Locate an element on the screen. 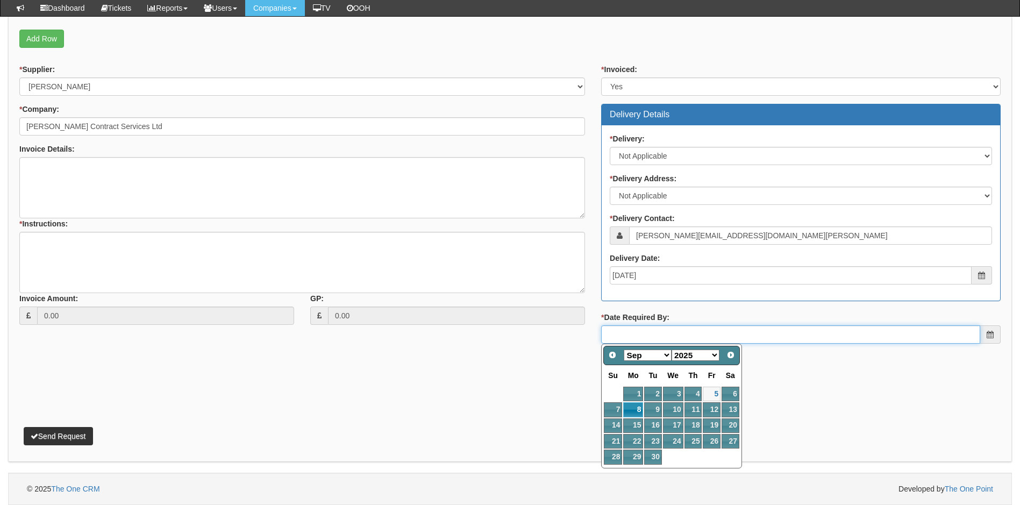 This screenshot has width=1020, height=505. a: 19 is located at coordinates (711, 425).